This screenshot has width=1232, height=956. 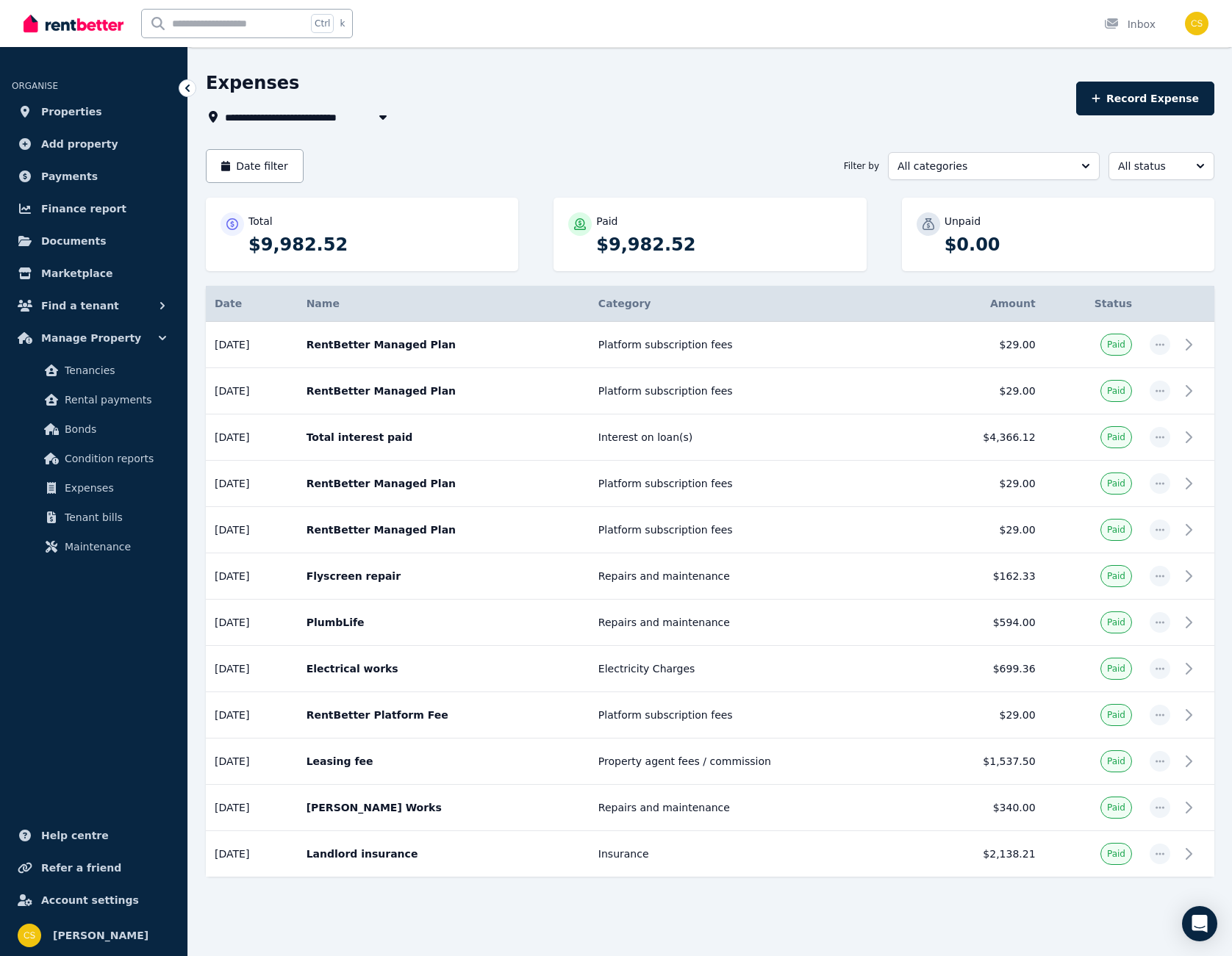 I want to click on button: All status, so click(x=1162, y=166).